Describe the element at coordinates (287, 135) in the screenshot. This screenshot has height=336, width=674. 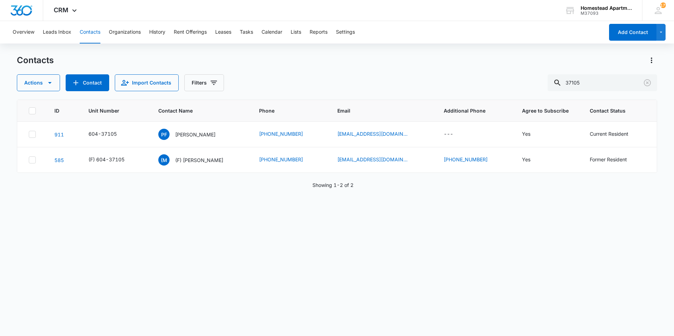
I see `div: Phone - (970) 815-5571 - Select to Edit Field` at that location.